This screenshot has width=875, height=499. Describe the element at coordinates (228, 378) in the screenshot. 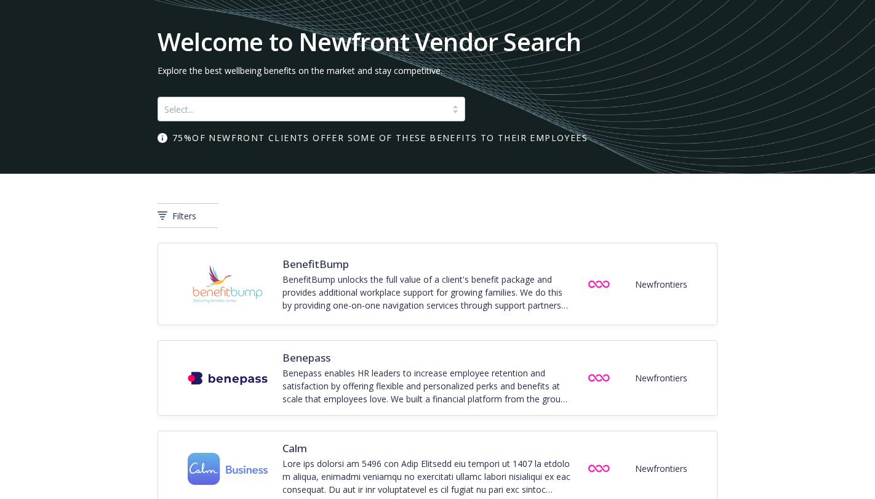

I see `img: Vendor logo for Benepass` at that location.